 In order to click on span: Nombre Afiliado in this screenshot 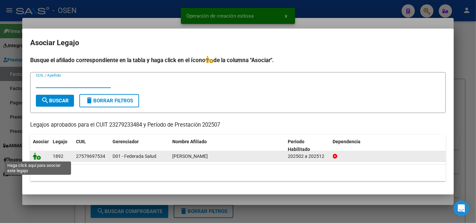, I will do `click(189, 141)`.